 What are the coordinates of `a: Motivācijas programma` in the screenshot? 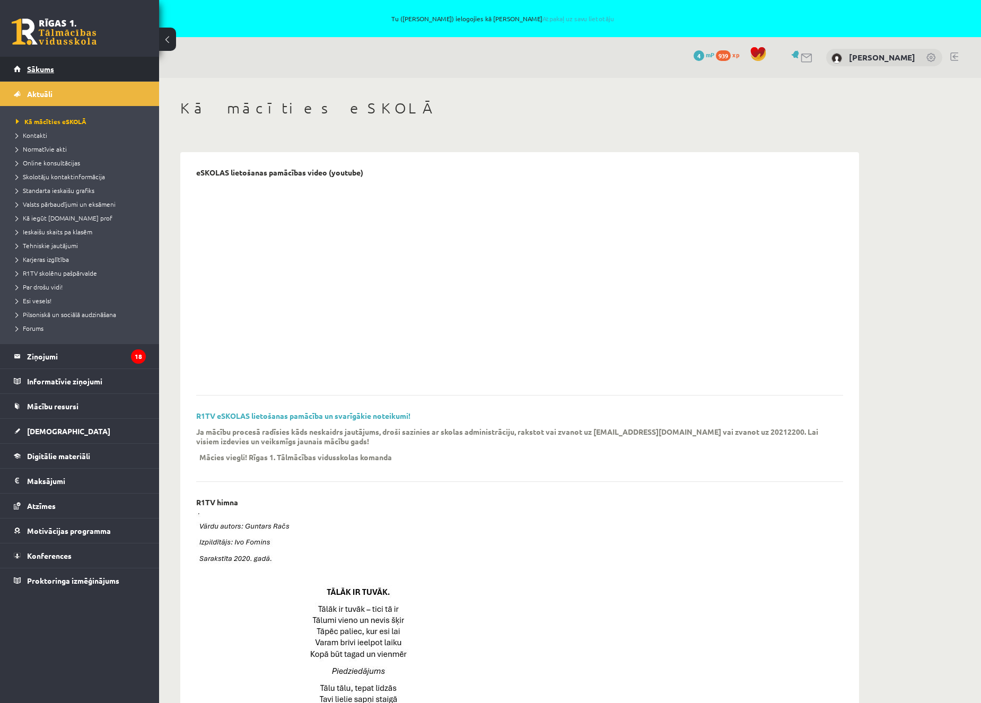 It's located at (80, 531).